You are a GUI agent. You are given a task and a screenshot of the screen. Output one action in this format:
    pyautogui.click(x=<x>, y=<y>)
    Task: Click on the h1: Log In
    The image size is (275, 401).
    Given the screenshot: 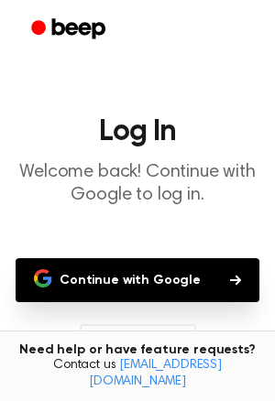 What is the action you would take?
    pyautogui.click(x=137, y=132)
    